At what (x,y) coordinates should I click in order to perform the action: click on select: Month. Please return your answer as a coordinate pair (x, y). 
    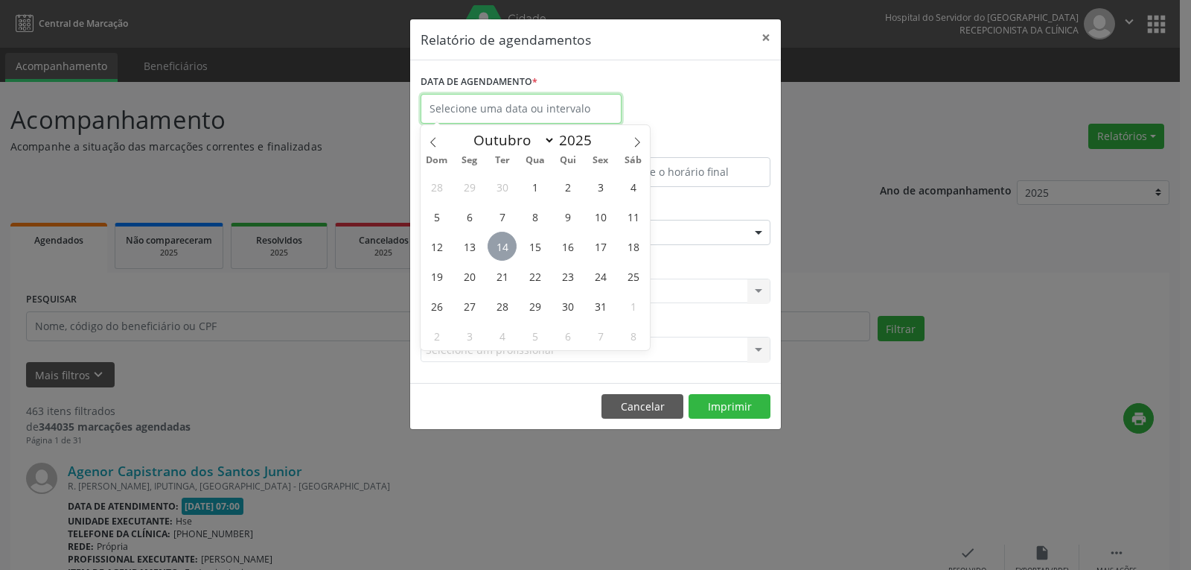
    Looking at the image, I should click on (511, 140).